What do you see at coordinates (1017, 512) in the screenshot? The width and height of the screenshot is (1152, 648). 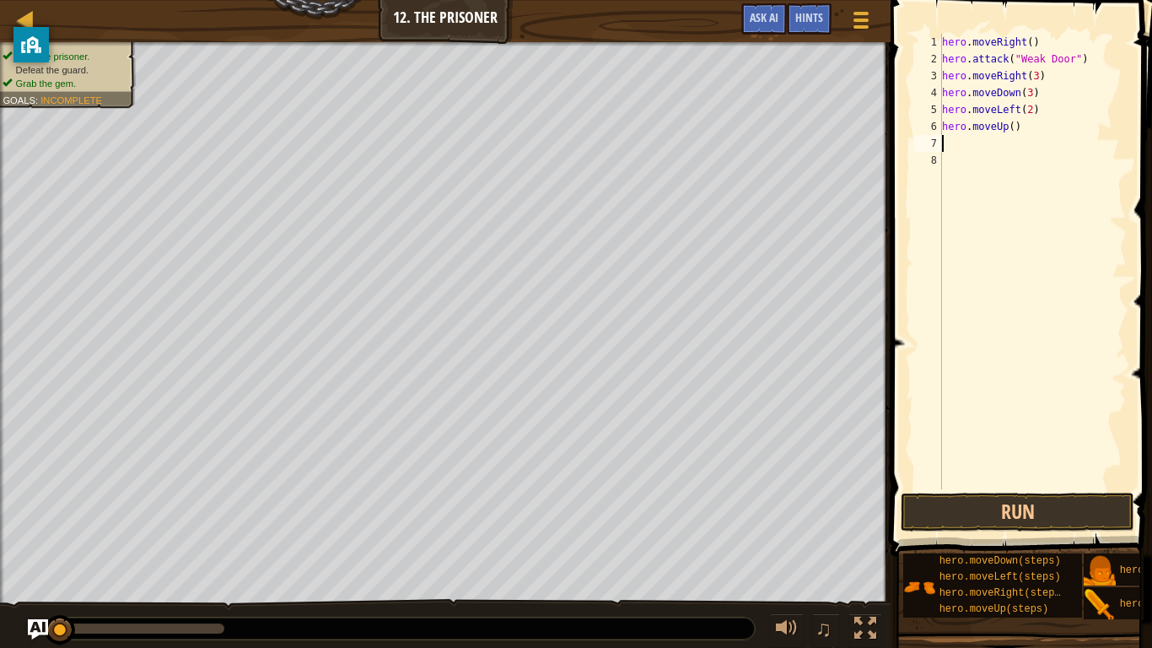 I see `button: Run` at bounding box center [1017, 512].